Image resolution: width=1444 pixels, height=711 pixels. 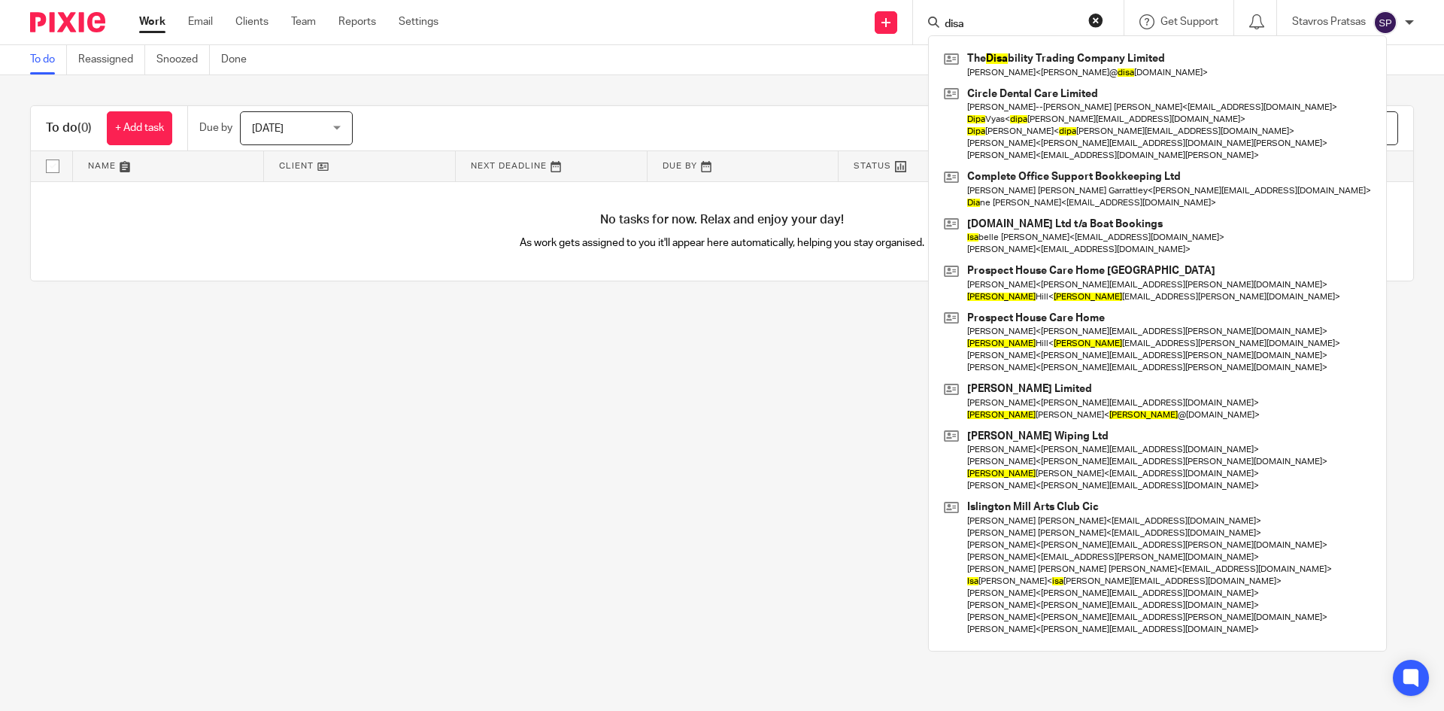 I want to click on a: Team, so click(x=303, y=22).